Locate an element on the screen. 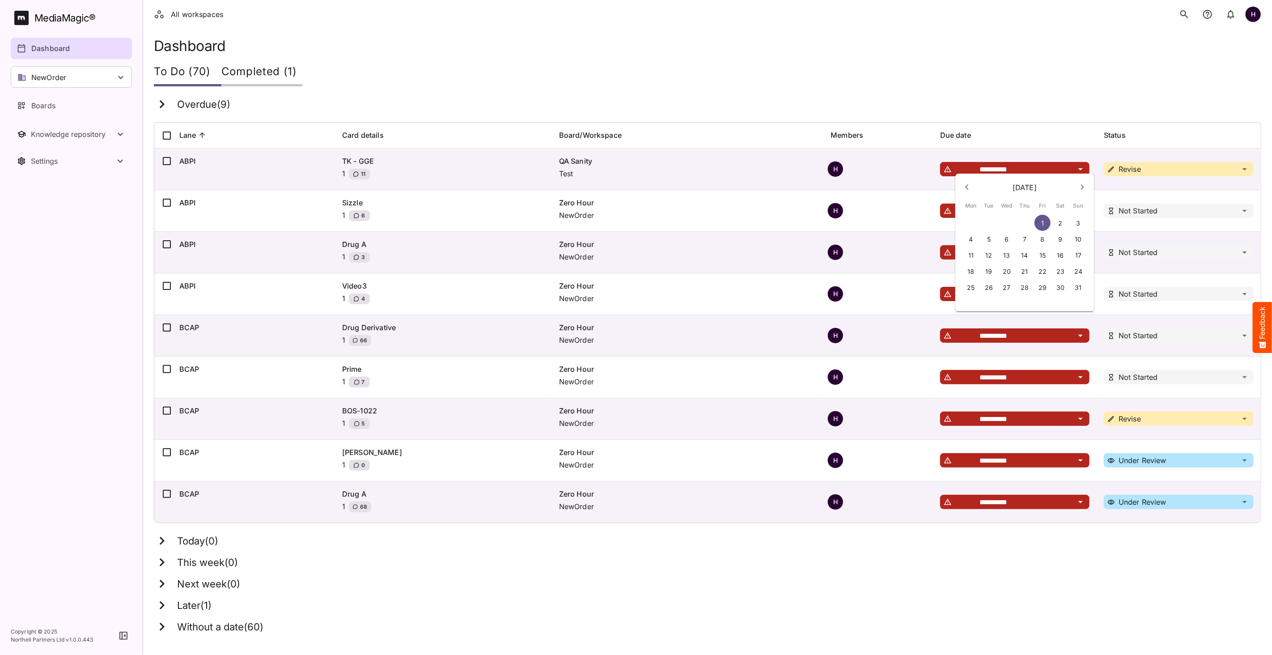 The image size is (1272, 655). p: 26 is located at coordinates (989, 288).